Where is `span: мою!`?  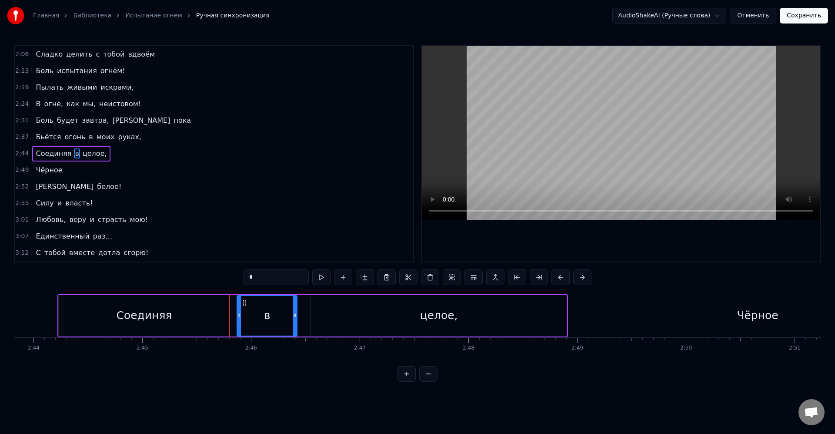
span: мою! is located at coordinates (139, 219).